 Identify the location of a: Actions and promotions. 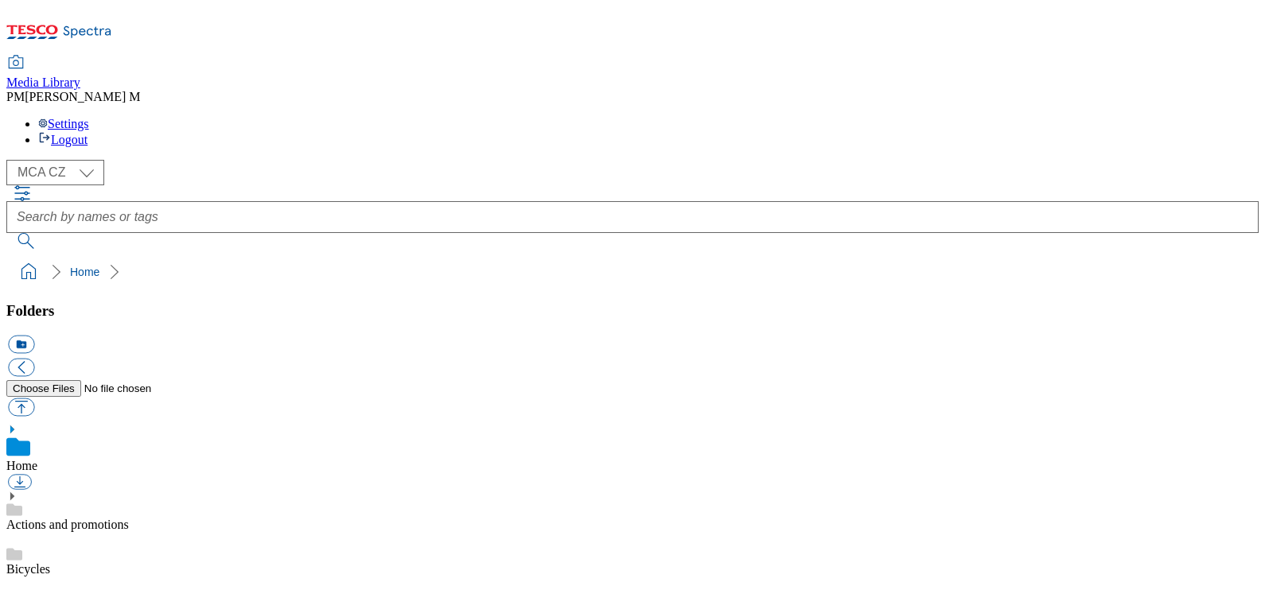
(68, 524).